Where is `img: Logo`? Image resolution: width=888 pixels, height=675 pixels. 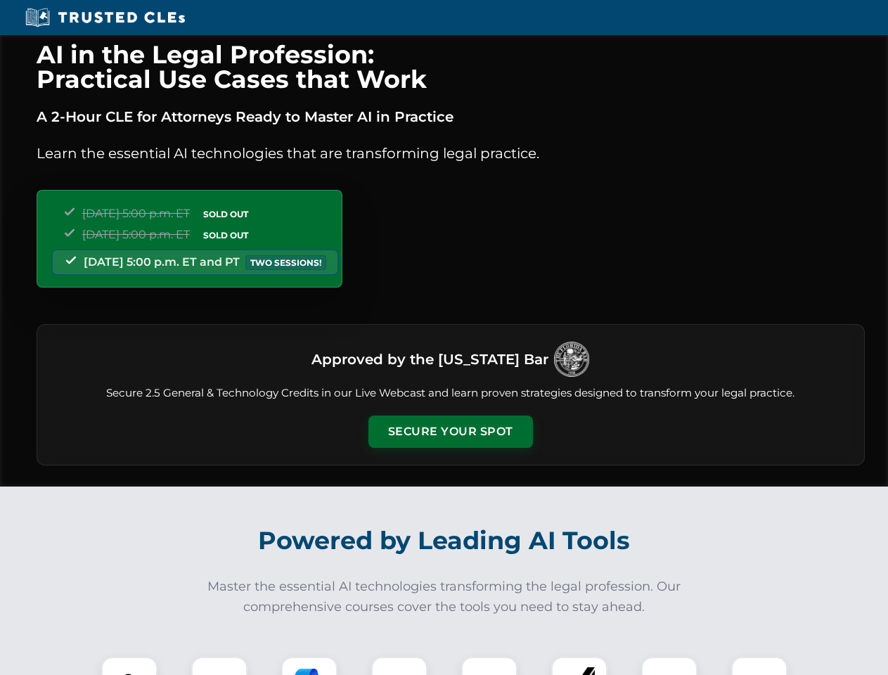
img: Logo is located at coordinates (572, 359).